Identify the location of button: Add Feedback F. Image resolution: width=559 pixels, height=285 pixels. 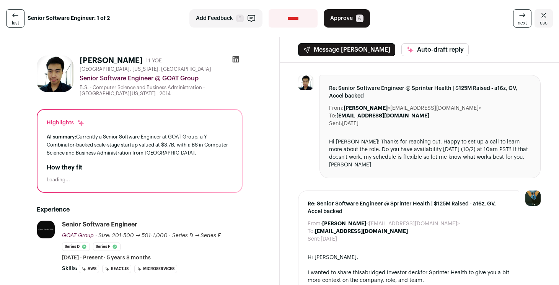
(226, 18).